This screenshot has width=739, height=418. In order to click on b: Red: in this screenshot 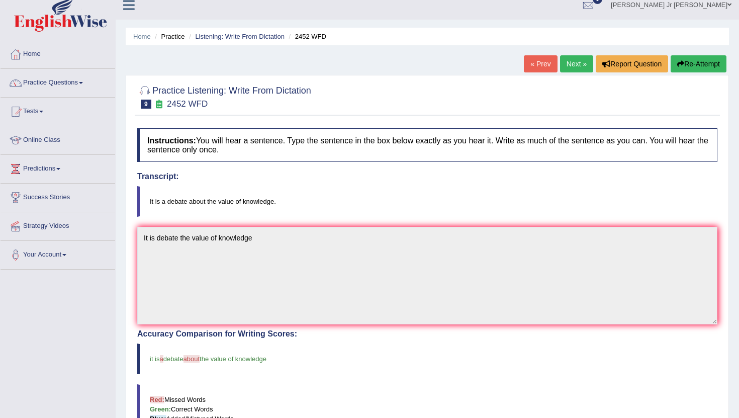, I will do `click(157, 399)`.